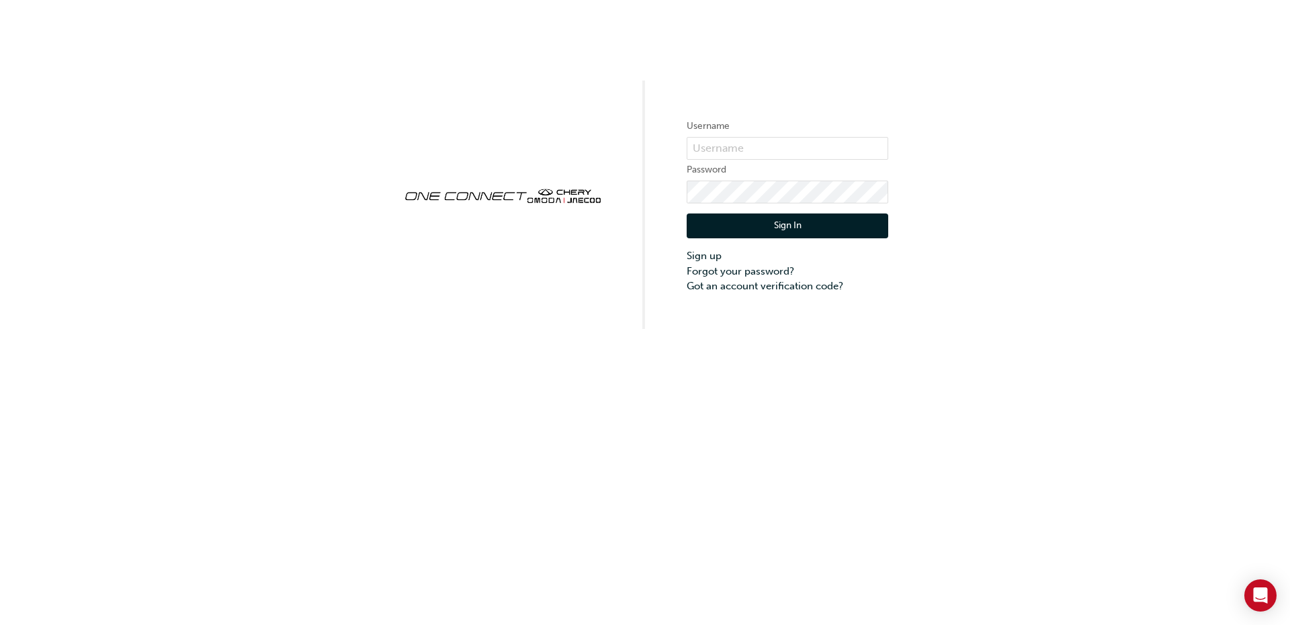  I want to click on label: Username, so click(787, 126).